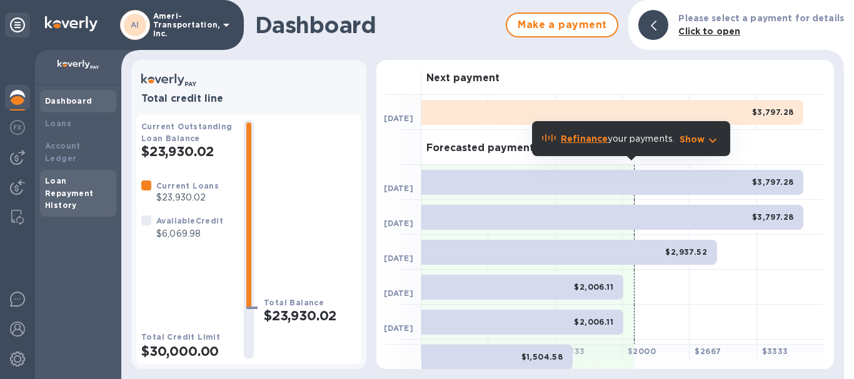 Image resolution: width=854 pixels, height=379 pixels. Describe the element at coordinates (135, 24) in the screenshot. I see `b: AI` at that location.